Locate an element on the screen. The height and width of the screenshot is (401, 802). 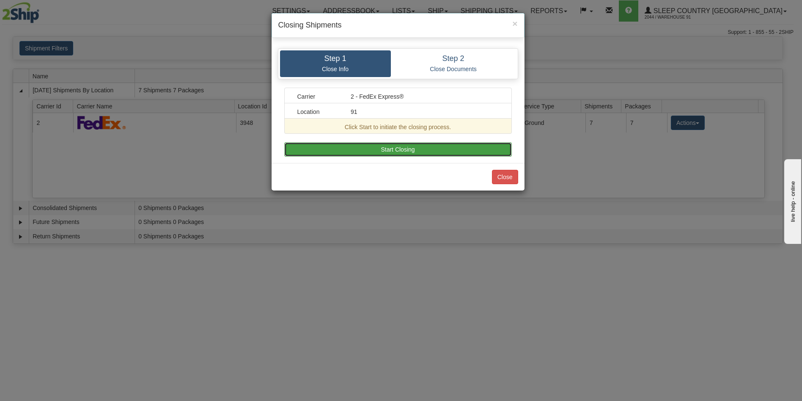
div: Click Start to initiate the closing process. is located at coordinates (398, 127).